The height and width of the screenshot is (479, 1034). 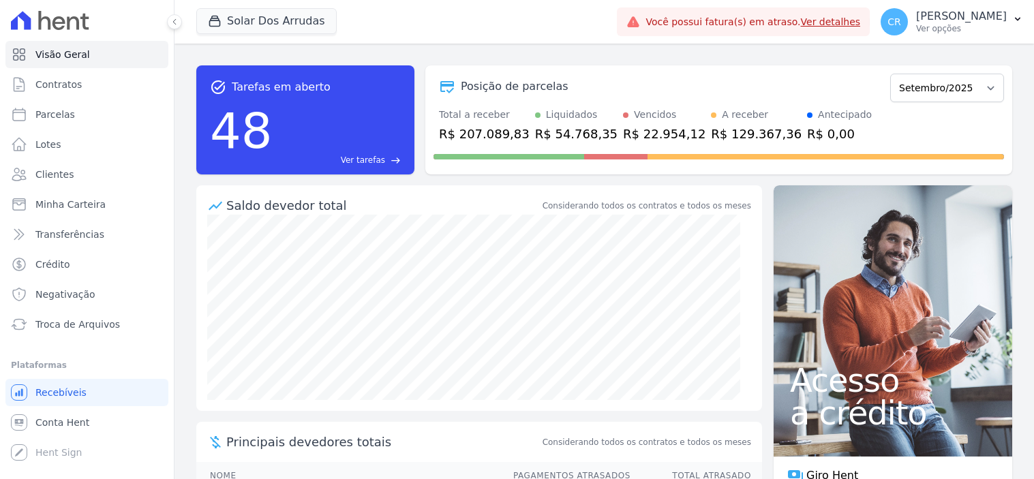 What do you see at coordinates (893, 380) in the screenshot?
I see `span: Acesso` at bounding box center [893, 380].